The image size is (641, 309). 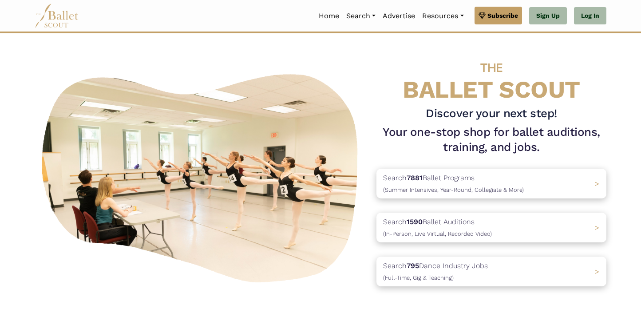 What do you see at coordinates (492, 140) in the screenshot?
I see `h1: Your one-stop shop for ballet auditions, training, and jobs.` at bounding box center [492, 140].